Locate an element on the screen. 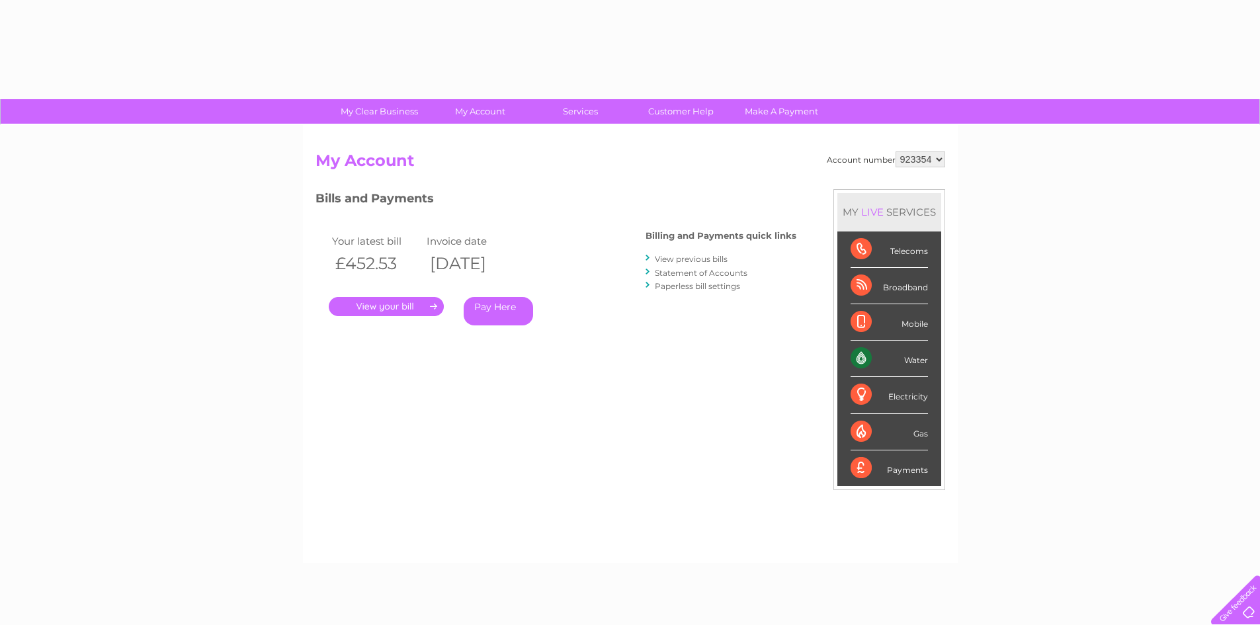 Image resolution: width=1260 pixels, height=625 pixels. div: Account number is located at coordinates (886, 159).